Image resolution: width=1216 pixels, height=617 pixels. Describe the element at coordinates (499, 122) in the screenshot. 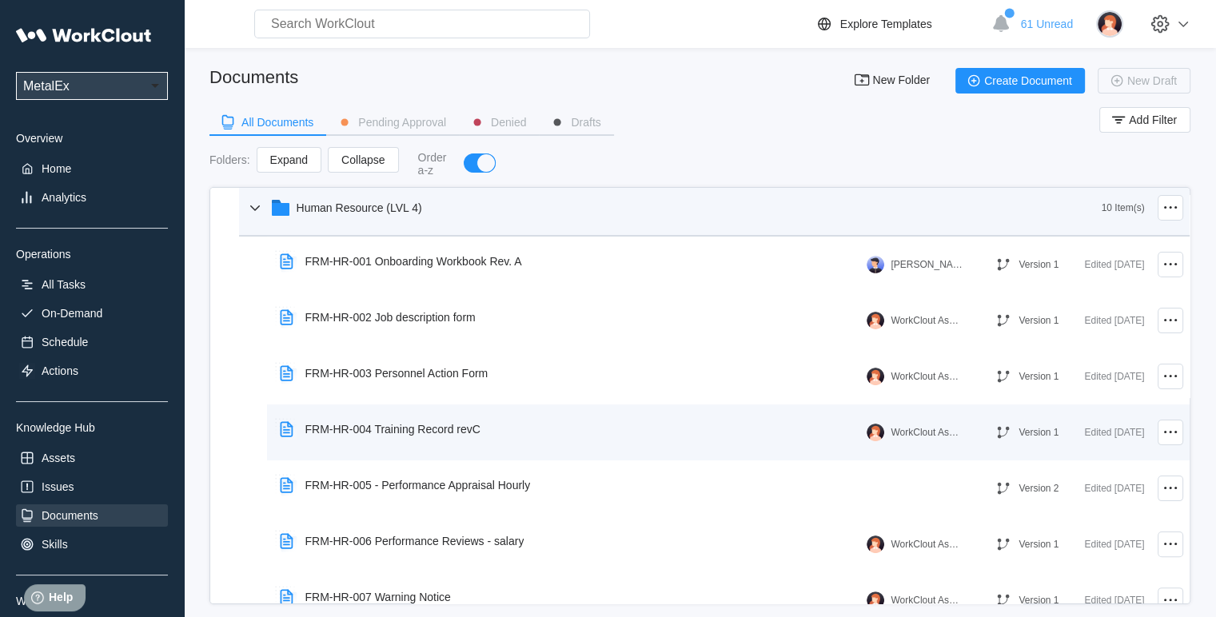

I see `button: Denied` at that location.